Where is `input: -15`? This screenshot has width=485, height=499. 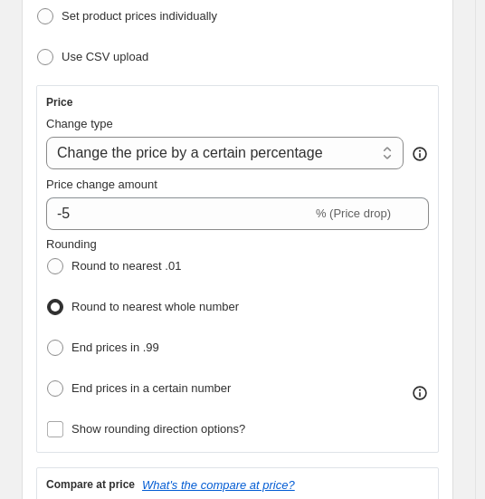
input: -15 is located at coordinates (179, 214).